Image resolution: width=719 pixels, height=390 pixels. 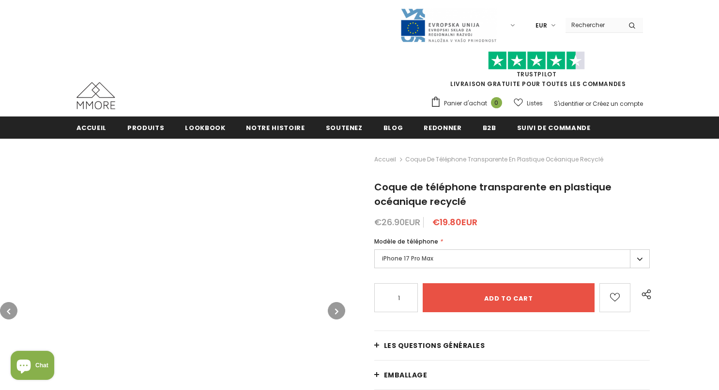 What do you see at coordinates (465, 104) in the screenshot?
I see `span: Panier d'achat` at bounding box center [465, 104].